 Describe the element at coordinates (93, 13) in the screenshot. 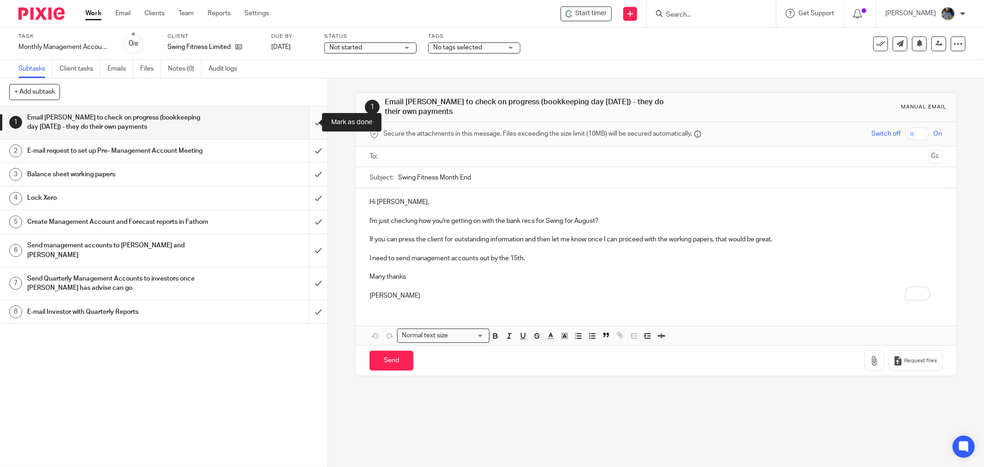

I see `a: Work` at that location.